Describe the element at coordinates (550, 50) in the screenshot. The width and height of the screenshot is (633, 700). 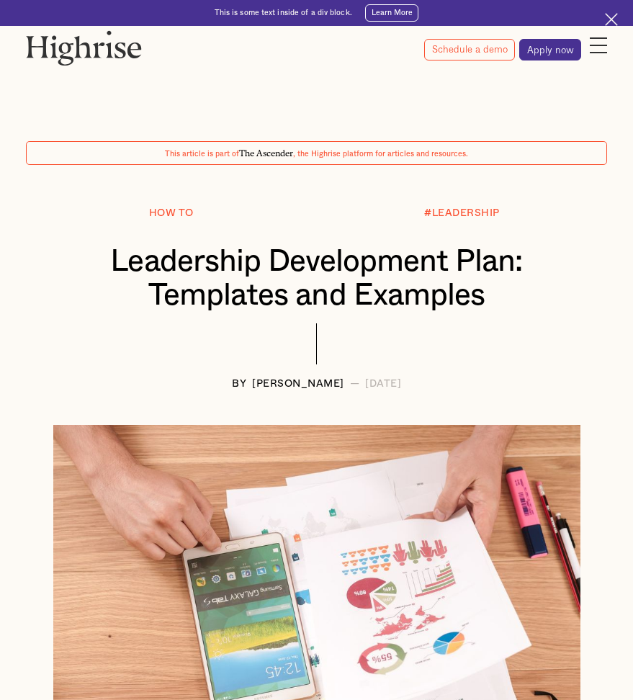
I see `a: Apply now` at that location.